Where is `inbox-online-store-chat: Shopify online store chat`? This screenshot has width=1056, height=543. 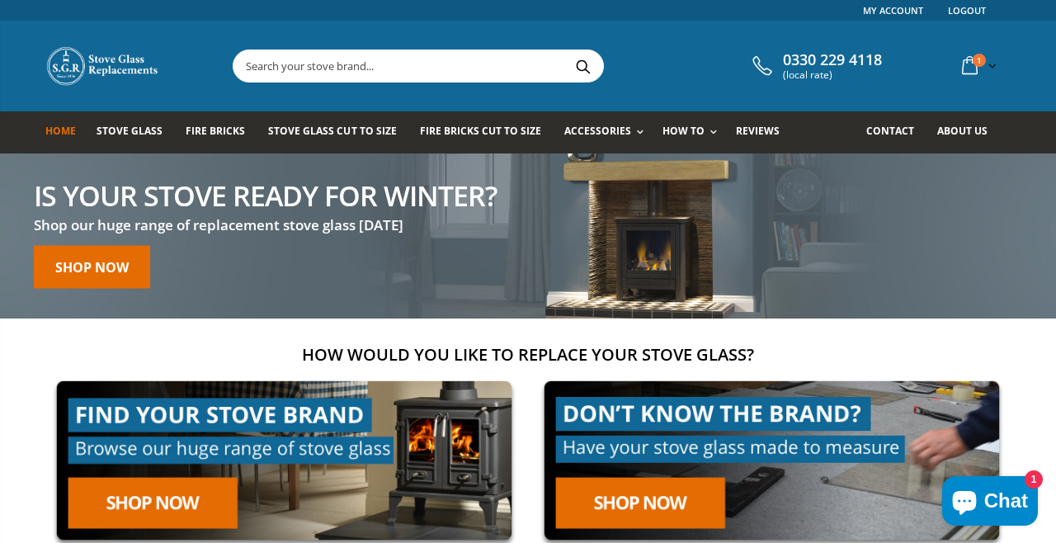
inbox-online-store-chat: Shopify online store chat is located at coordinates (990, 502).